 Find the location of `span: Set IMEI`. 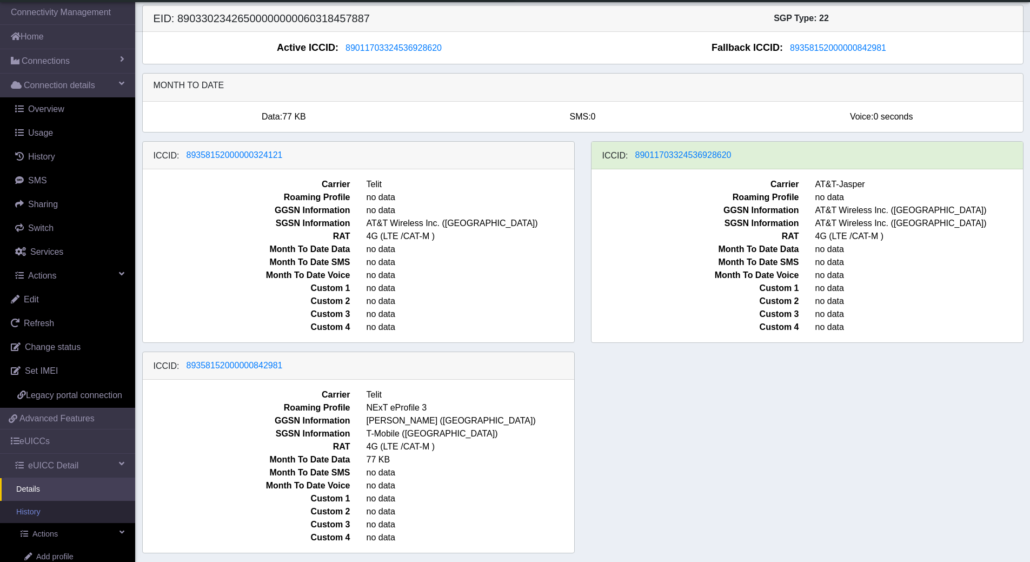

span: Set IMEI is located at coordinates (41, 370).